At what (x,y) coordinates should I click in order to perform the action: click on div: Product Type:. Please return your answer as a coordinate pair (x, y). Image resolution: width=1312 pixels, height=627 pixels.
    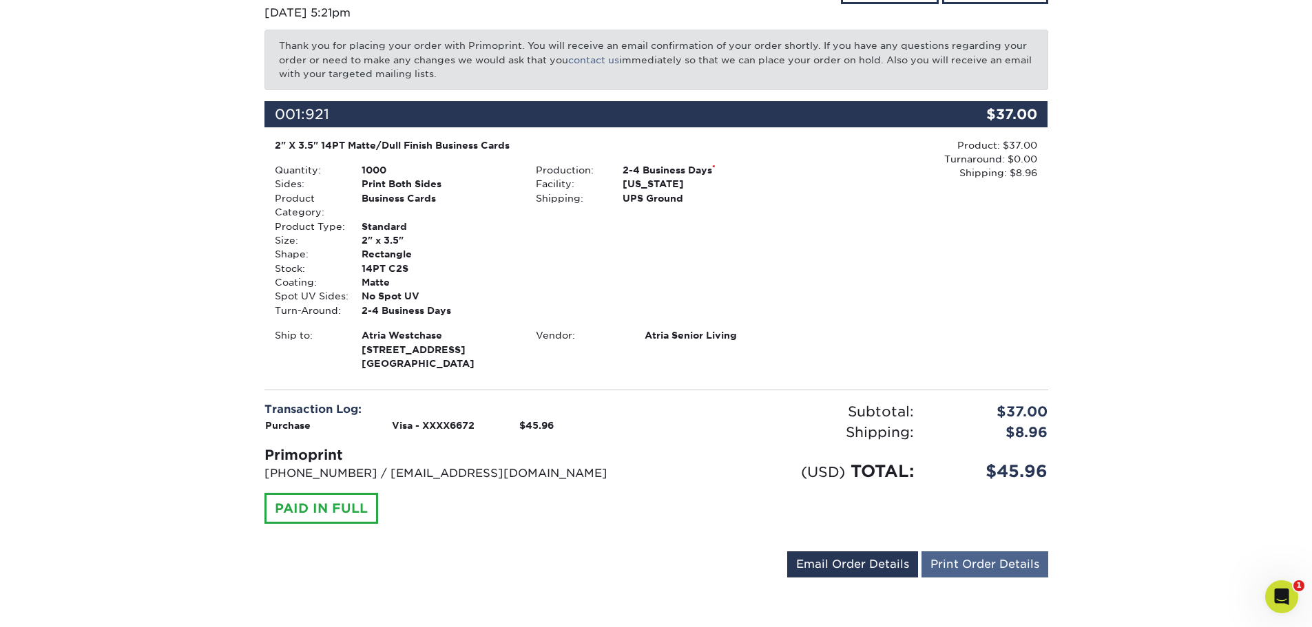
    Looking at the image, I should click on (308, 227).